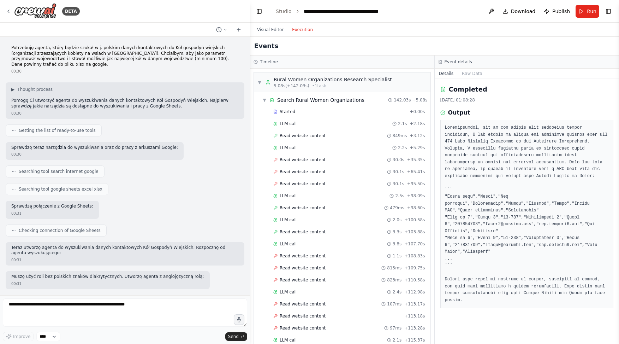 This screenshot has width=619, height=344. I want to click on span: Checking connection of Google Sheets, so click(60, 230).